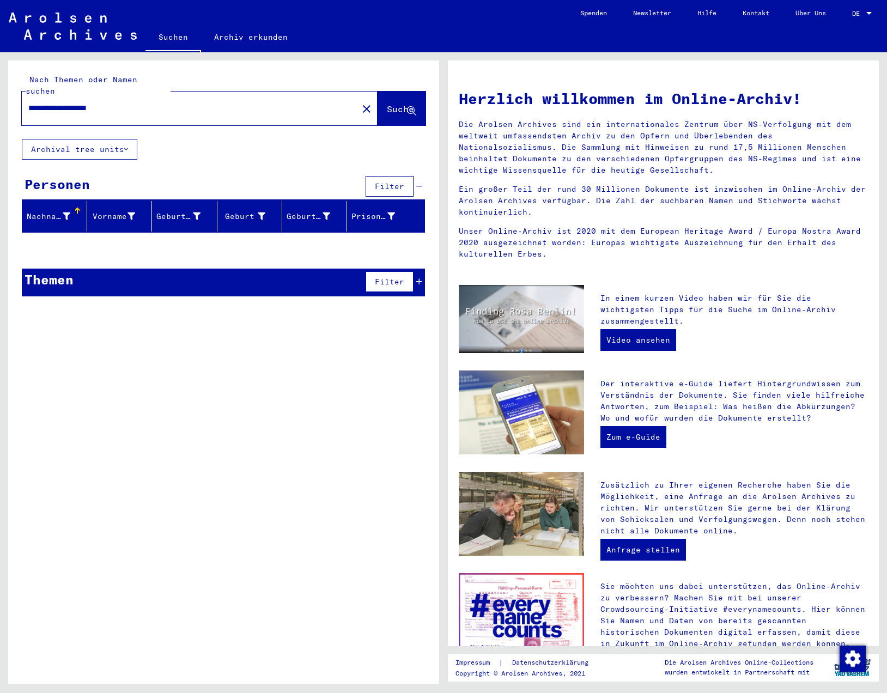  What do you see at coordinates (72, 26) in the screenshot?
I see `img: Arolsen_neg.svg` at bounding box center [72, 26].